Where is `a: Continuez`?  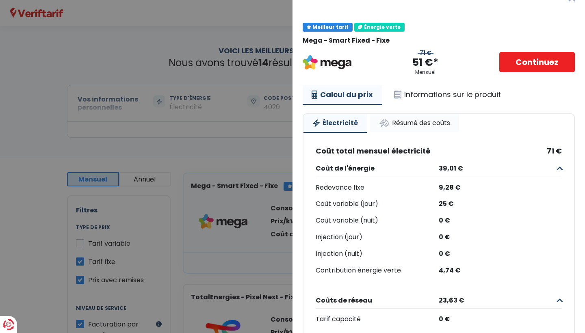
a: Continuez is located at coordinates (537, 62).